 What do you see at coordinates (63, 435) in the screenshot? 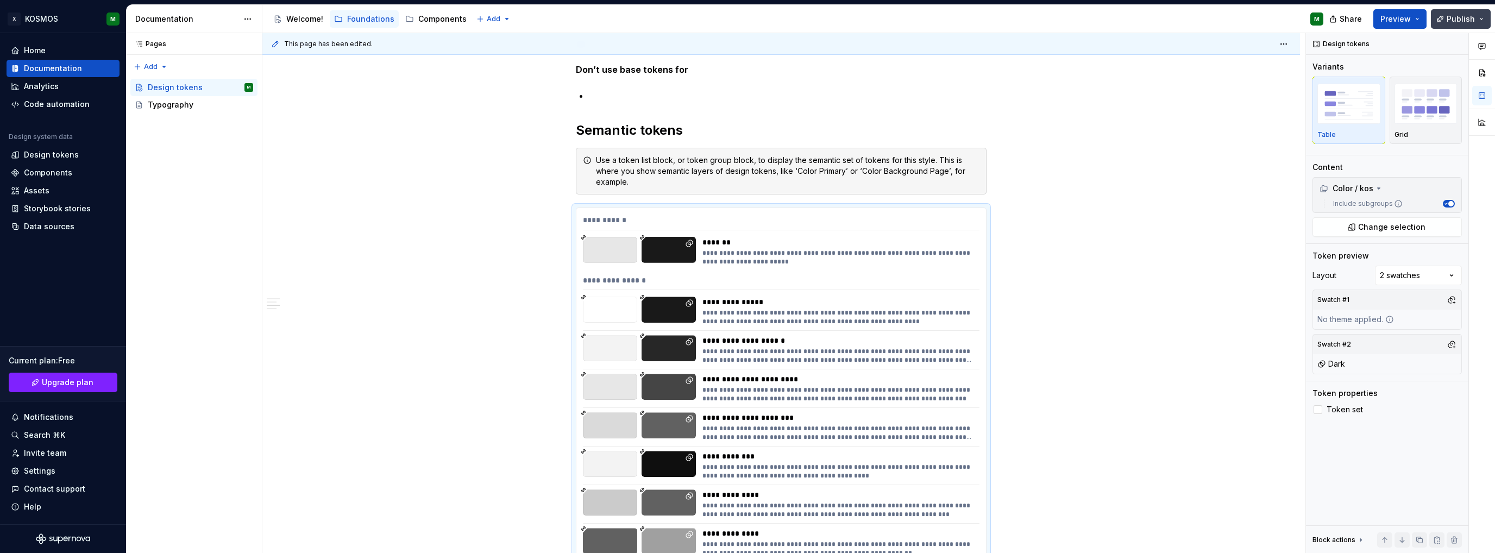
I see `button: Search ⌘K` at bounding box center [63, 435].